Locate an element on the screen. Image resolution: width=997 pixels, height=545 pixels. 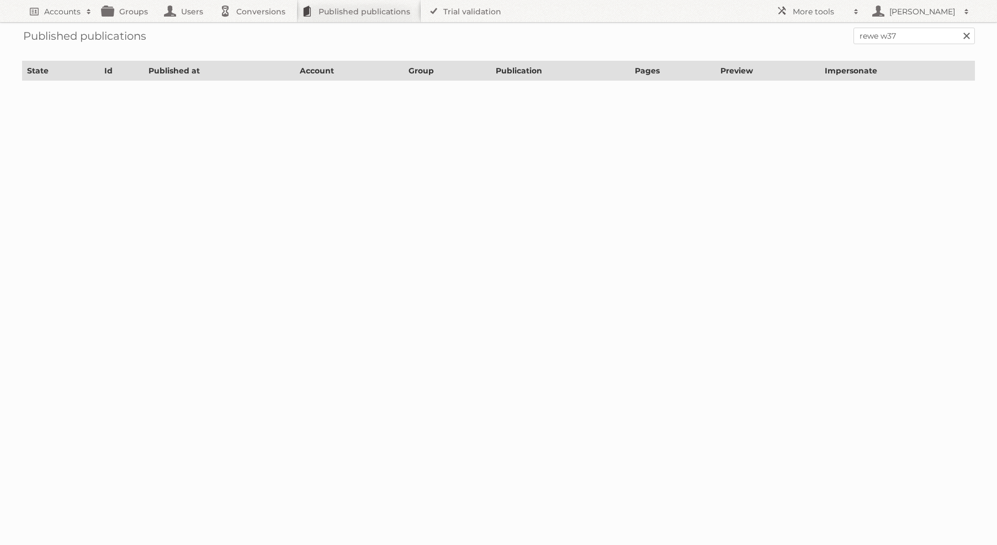
th: State is located at coordinates (61, 71).